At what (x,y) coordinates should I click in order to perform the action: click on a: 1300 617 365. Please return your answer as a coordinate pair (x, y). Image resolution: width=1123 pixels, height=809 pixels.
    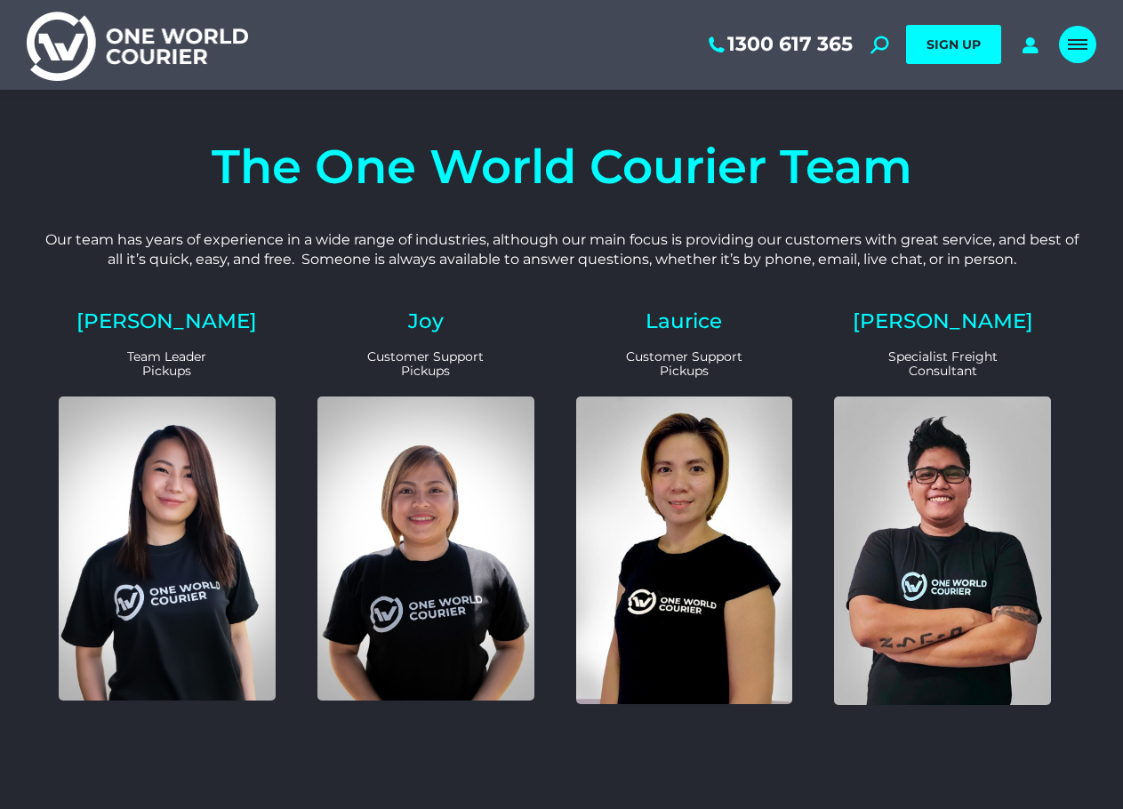
    Looking at the image, I should click on (779, 44).